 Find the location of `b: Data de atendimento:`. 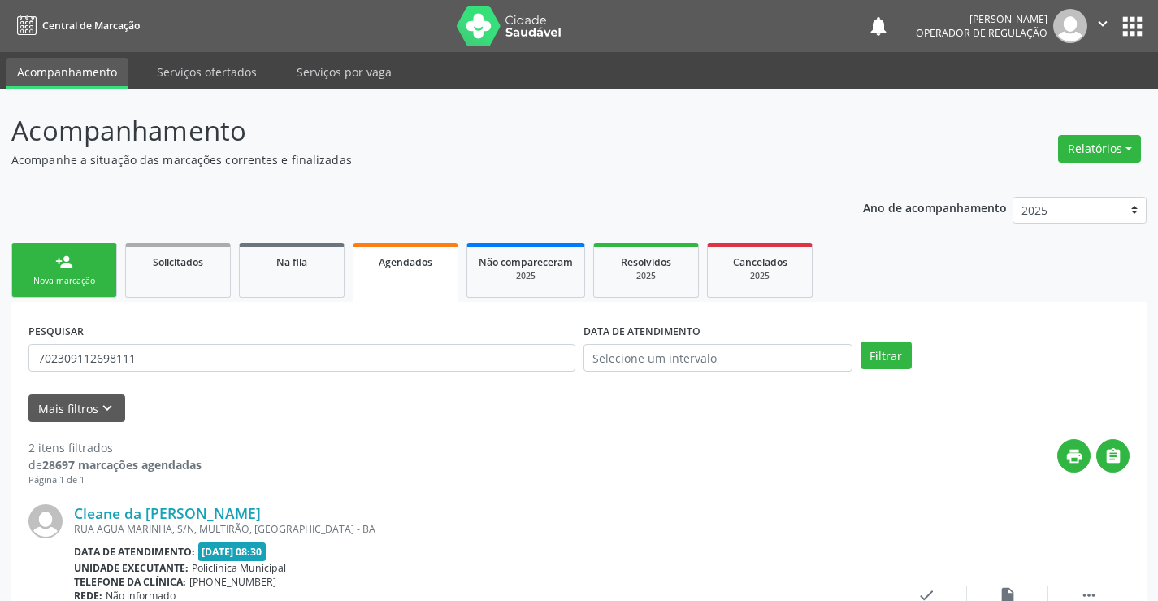

b: Data de atendimento: is located at coordinates (134, 551).